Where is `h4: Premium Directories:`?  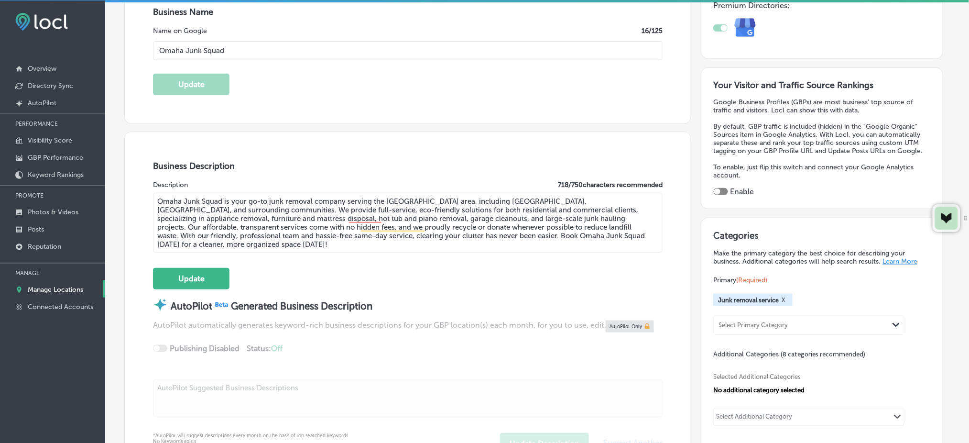 h4: Premium Directories: is located at coordinates (822, 5).